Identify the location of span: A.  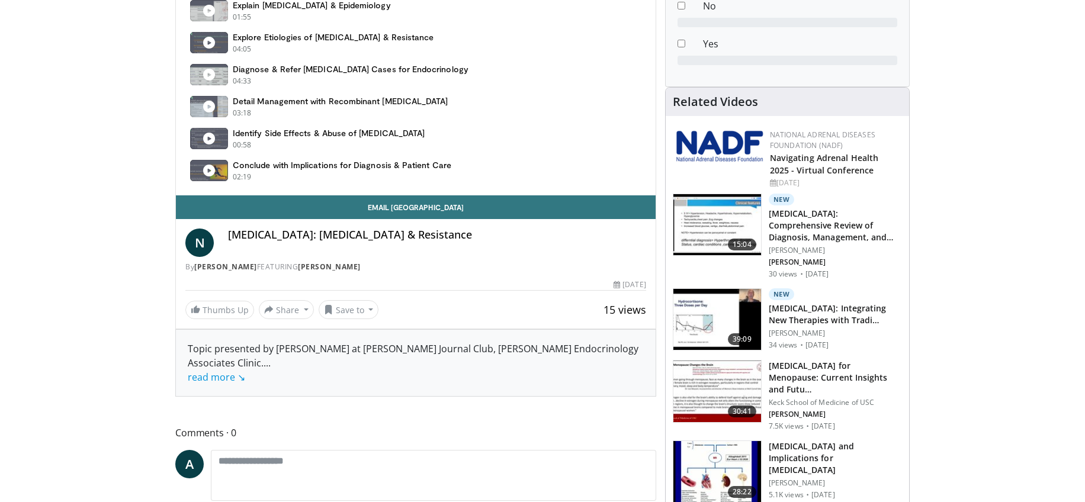
(189, 464).